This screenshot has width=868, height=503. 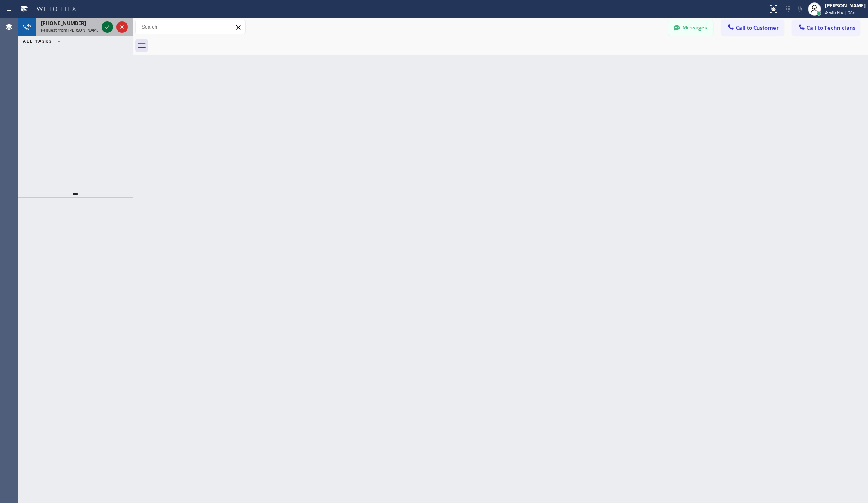 What do you see at coordinates (190, 27) in the screenshot?
I see `input: Search` at bounding box center [190, 27].